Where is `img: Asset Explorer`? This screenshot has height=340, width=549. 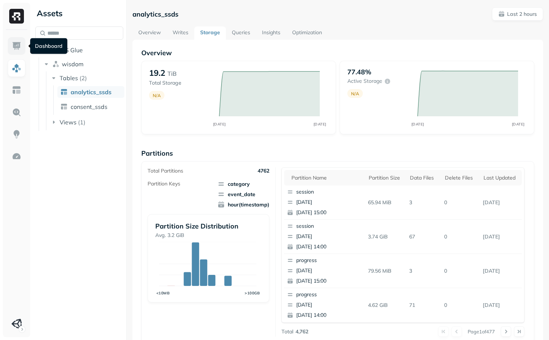 img: Asset Explorer is located at coordinates (17, 90).